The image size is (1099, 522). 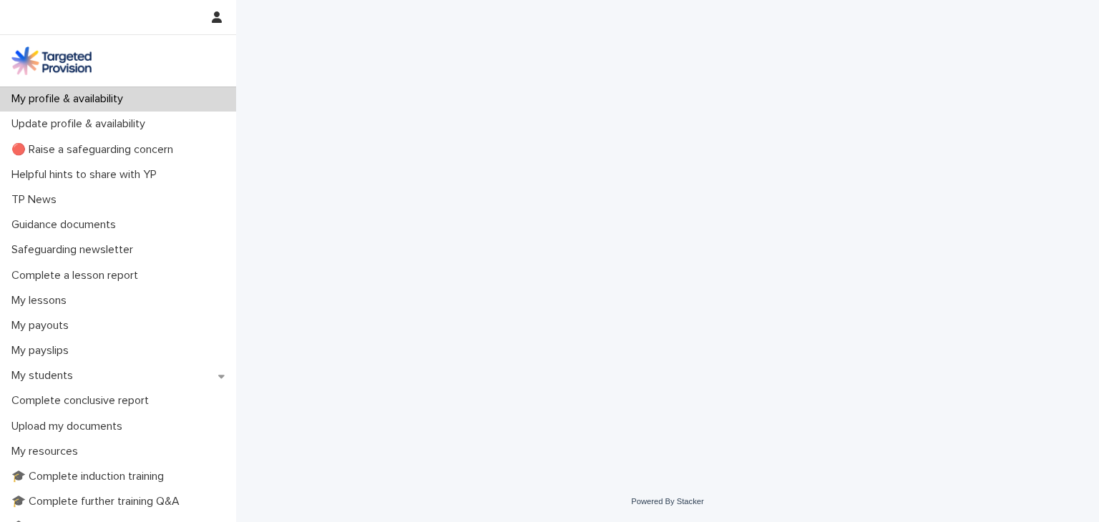 I want to click on p: Guidance documents, so click(x=67, y=225).